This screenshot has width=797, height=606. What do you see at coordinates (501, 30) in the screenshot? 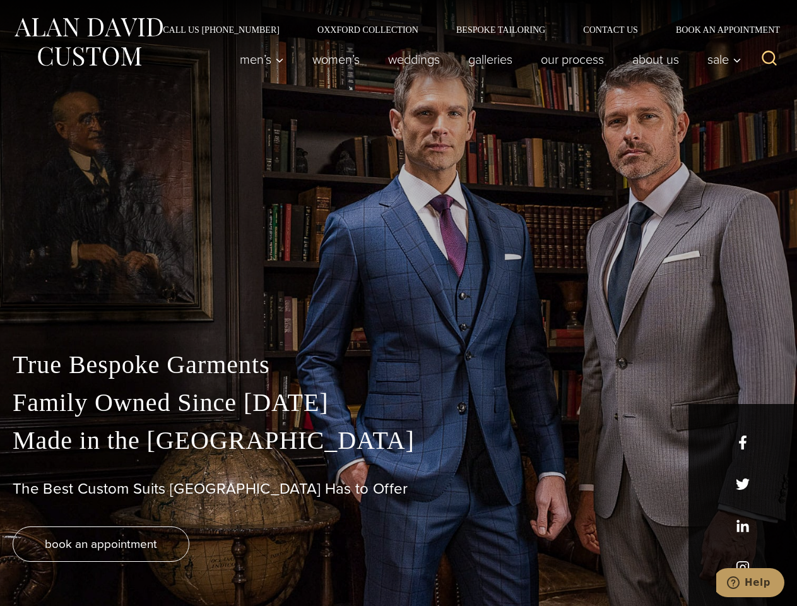
I see `a: Bespoke Tailoring` at bounding box center [501, 30].